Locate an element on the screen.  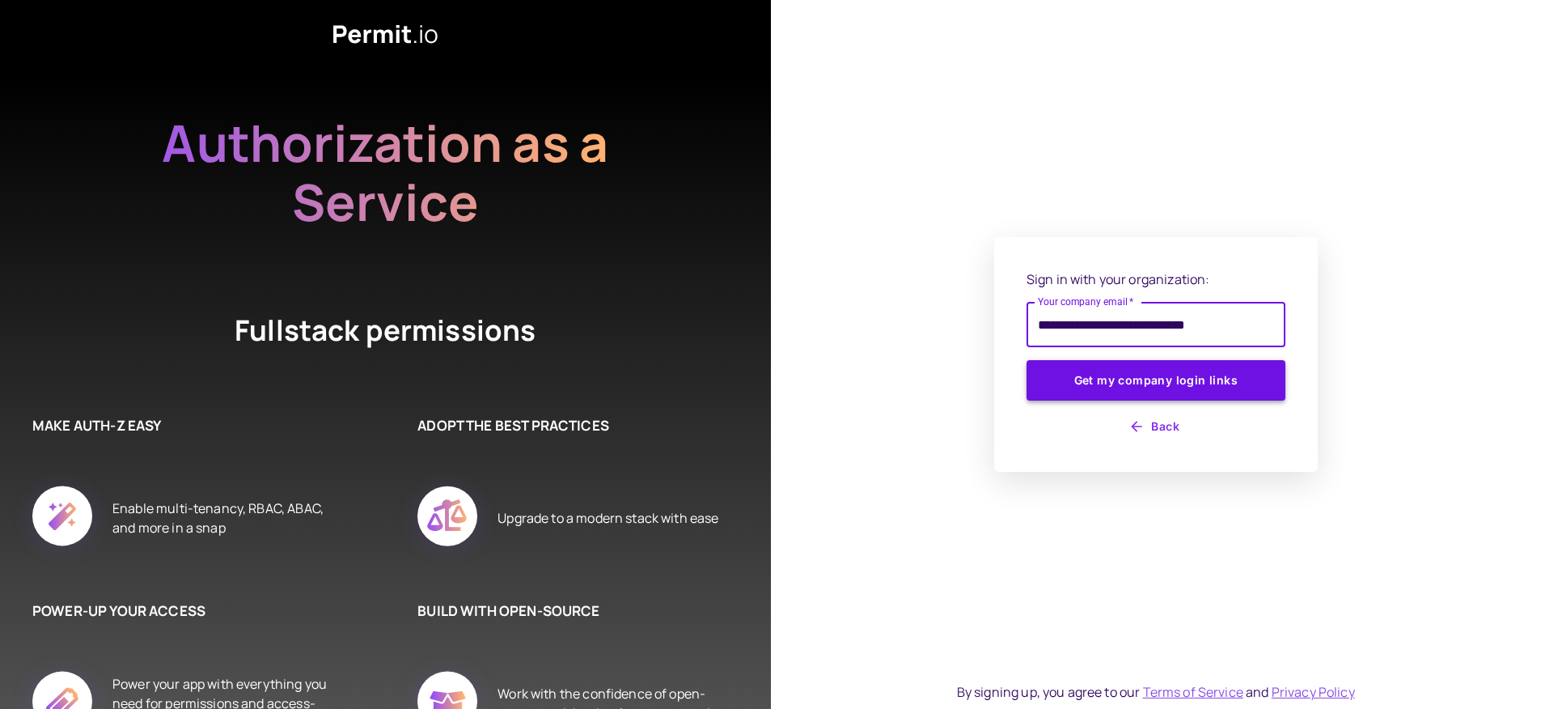
h6: POWER-UP YOUR ACCESS is located at coordinates (184, 611).